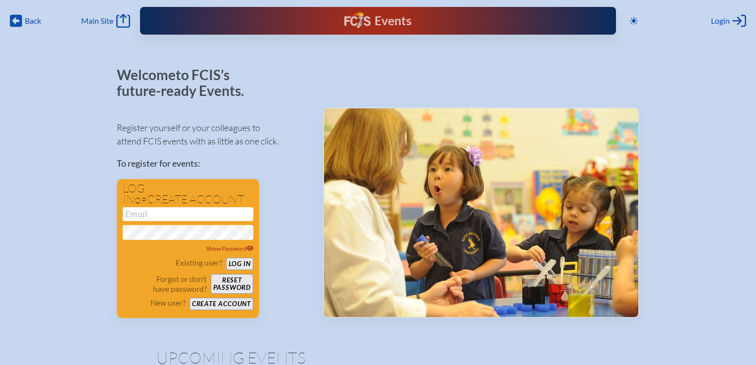 The width and height of the screenshot is (756, 365). I want to click on span: Login, so click(720, 21).